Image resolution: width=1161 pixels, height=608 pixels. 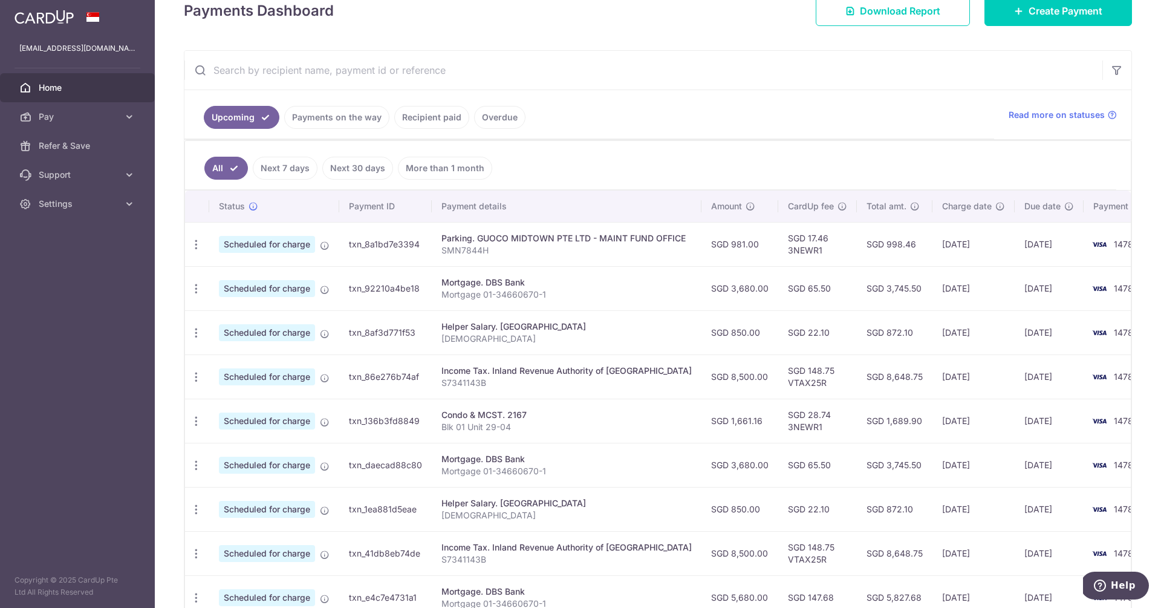 I want to click on span: CardUp fee, so click(x=811, y=206).